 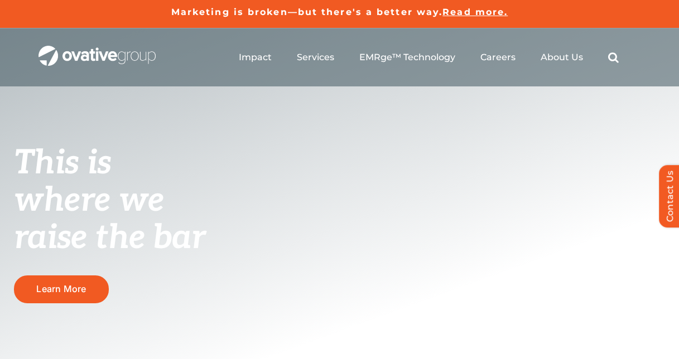 What do you see at coordinates (498, 57) in the screenshot?
I see `span: Careers` at bounding box center [498, 57].